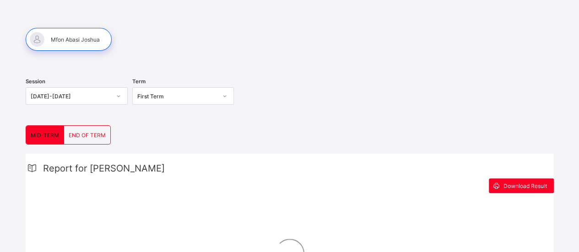  I want to click on span: MID-TERM, so click(45, 135).